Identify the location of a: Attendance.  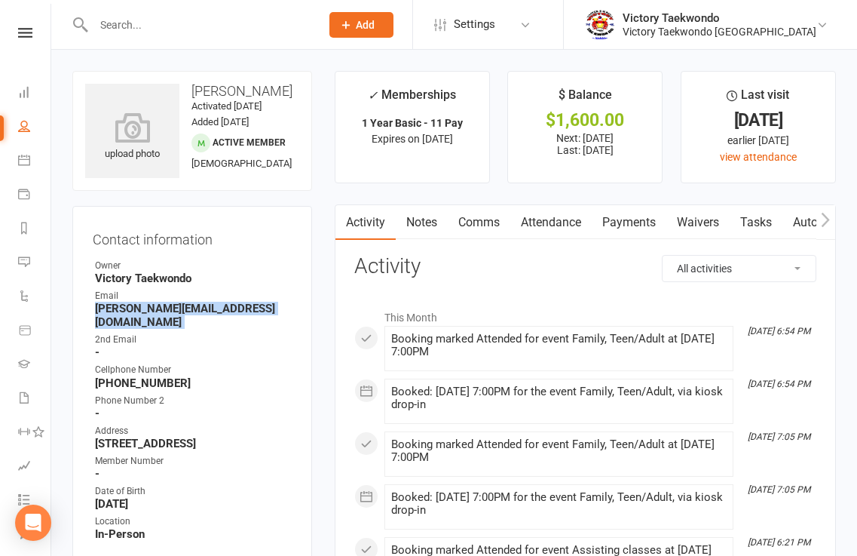
(551, 222).